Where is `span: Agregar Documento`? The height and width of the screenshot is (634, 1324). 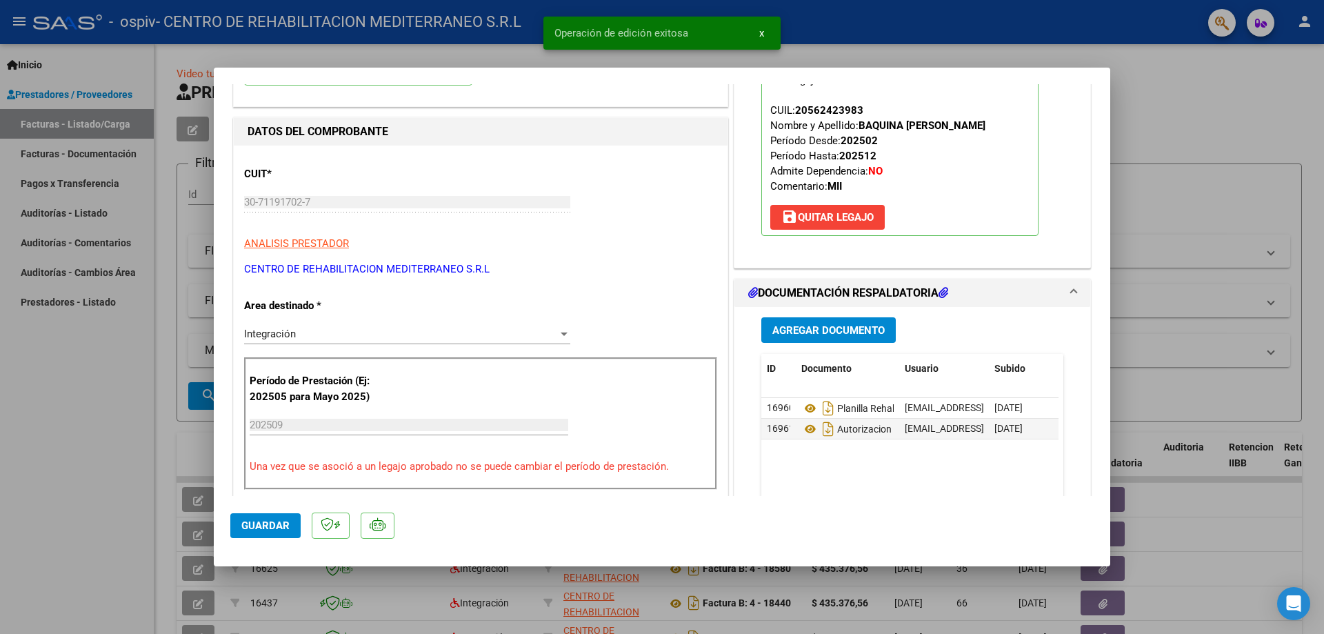 span: Agregar Documento is located at coordinates (828, 330).